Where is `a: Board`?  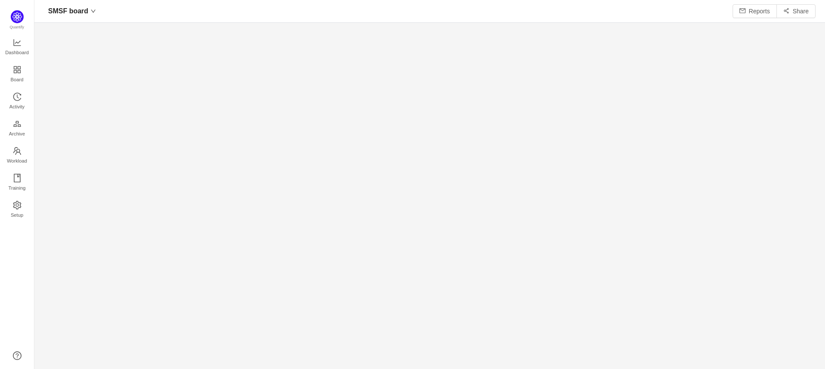
a: Board is located at coordinates (17, 74).